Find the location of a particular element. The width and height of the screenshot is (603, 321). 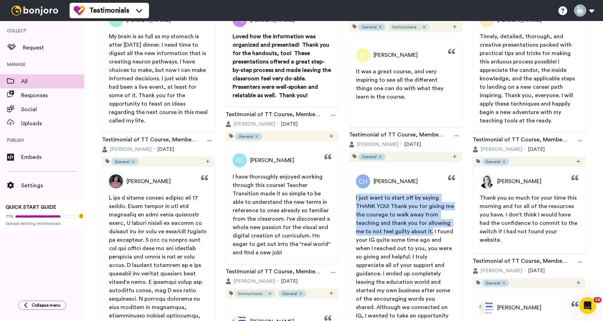

span: QUICK START GUIDE is located at coordinates (31, 208).